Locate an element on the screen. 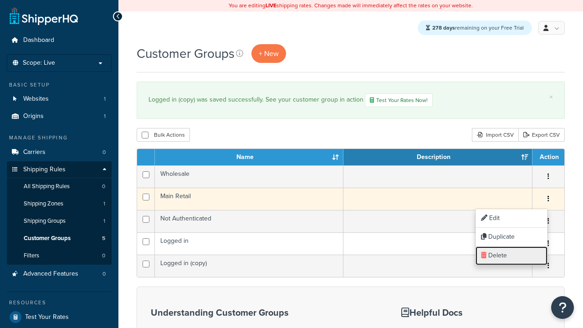 This screenshot has width=583, height=328. a: Test Your Rates Now! is located at coordinates (399, 100).